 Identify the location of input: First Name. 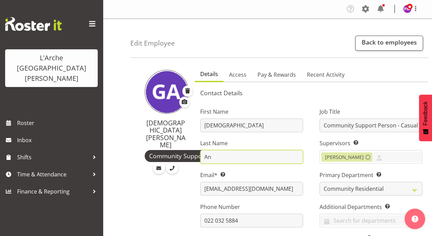
(252, 126).